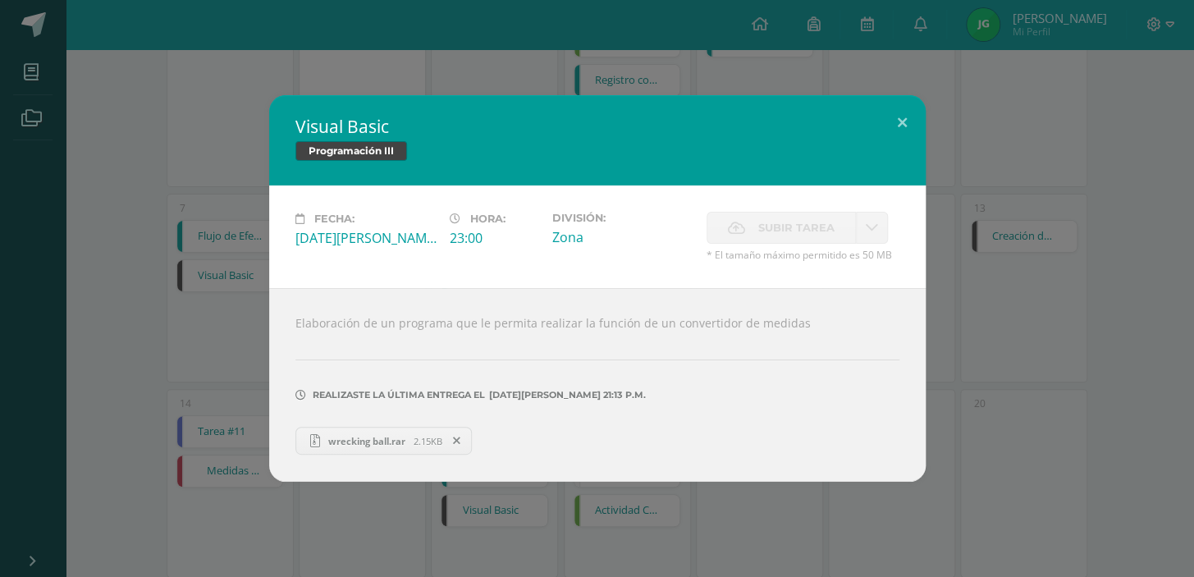  I want to click on span: Programación III, so click(351, 151).